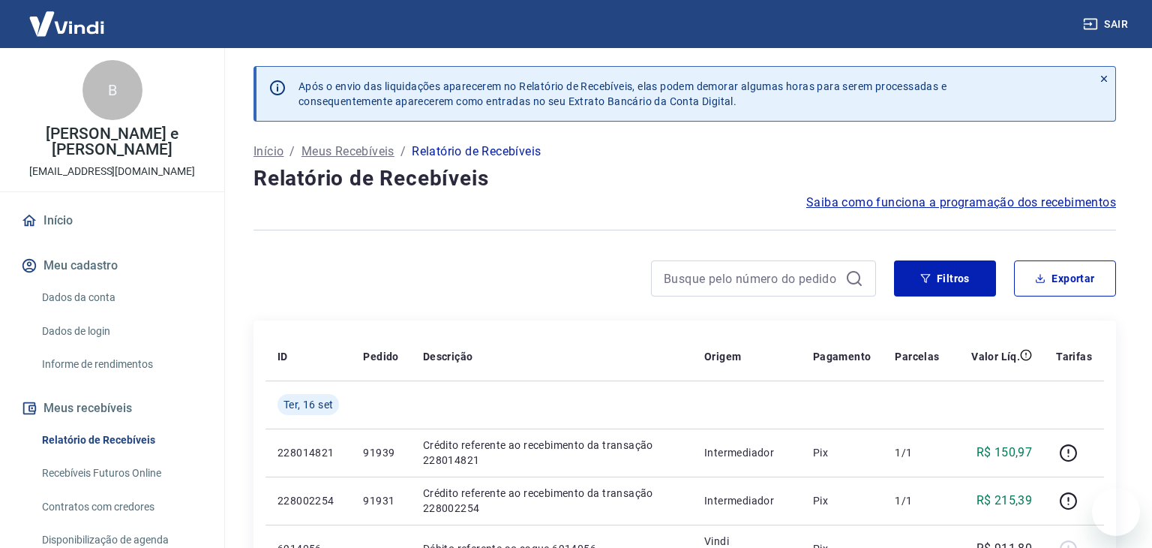 This screenshot has height=548, width=1152. Describe the element at coordinates (112, 266) in the screenshot. I see `button: Meu cadastro` at that location.